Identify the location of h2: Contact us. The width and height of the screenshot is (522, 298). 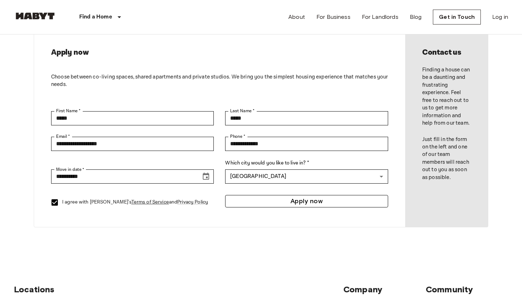
(446, 53).